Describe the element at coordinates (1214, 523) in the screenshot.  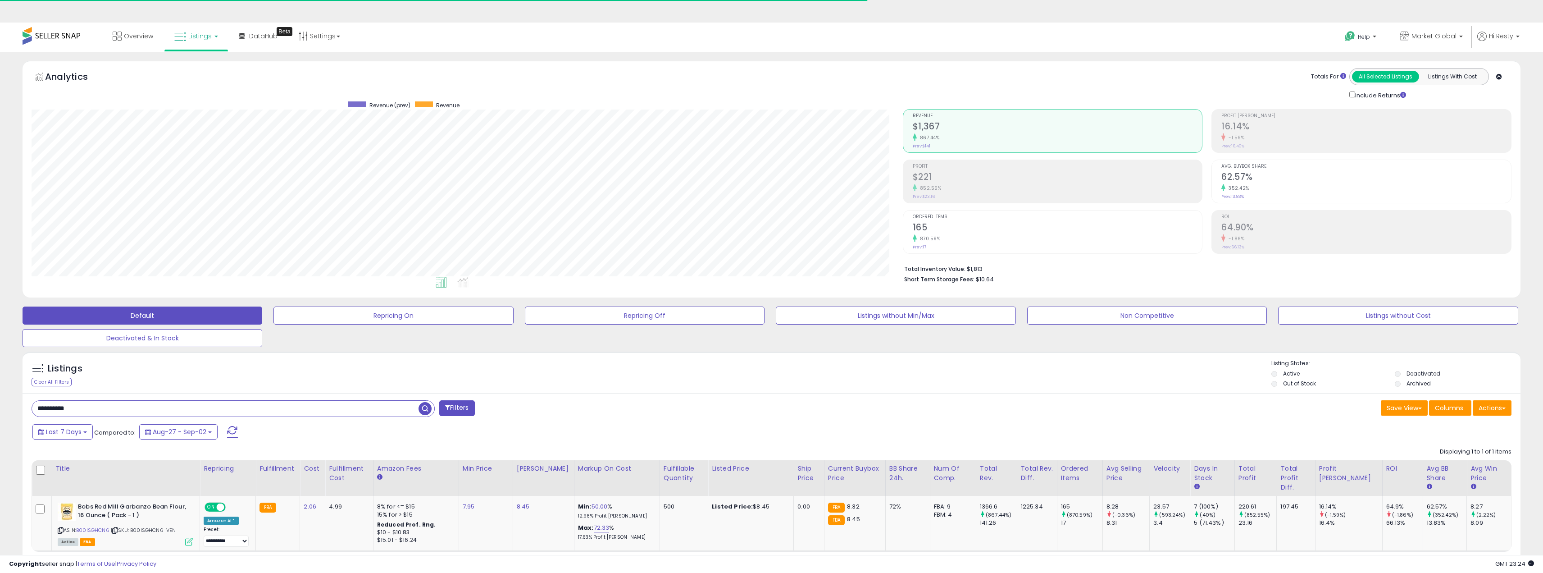
I see `div: 5 (71.43%)` at that location.